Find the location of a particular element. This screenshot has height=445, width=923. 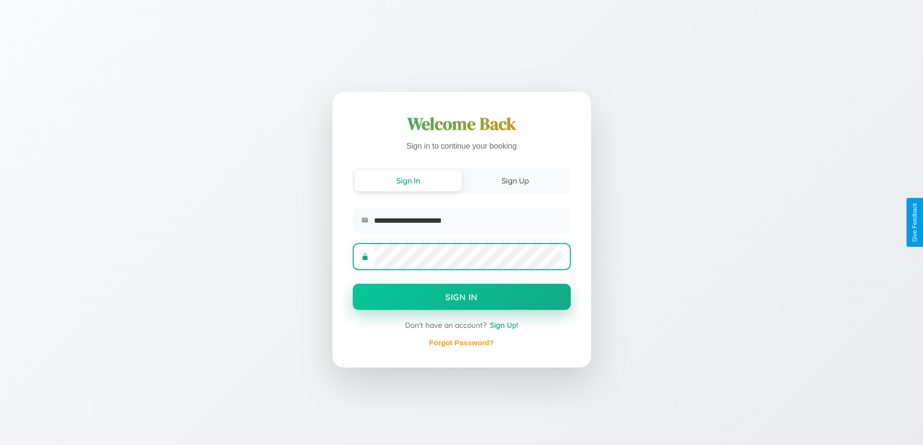

p: Sign in to continue your booking is located at coordinates (462, 146).